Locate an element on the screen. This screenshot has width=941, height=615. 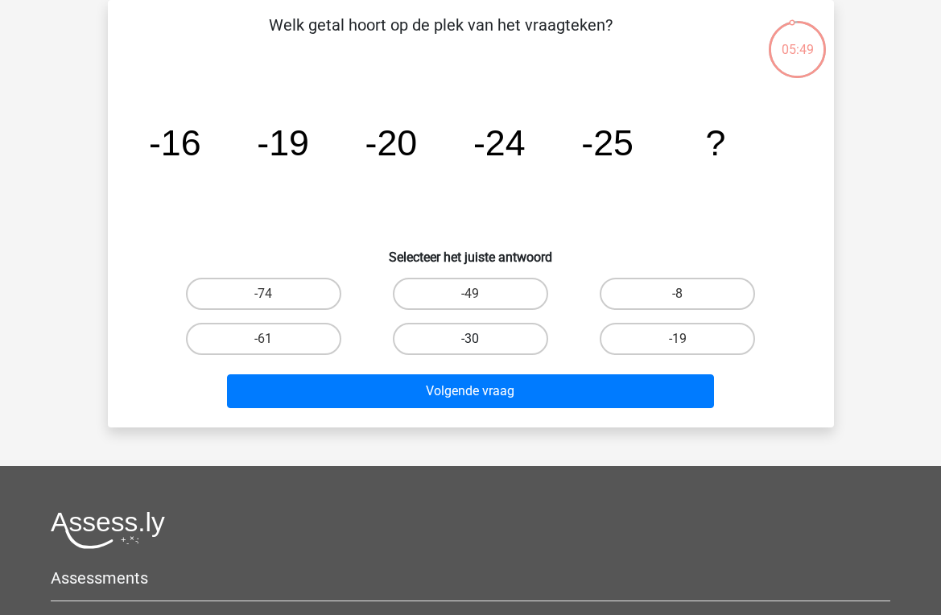
label: -19 is located at coordinates (677, 339).